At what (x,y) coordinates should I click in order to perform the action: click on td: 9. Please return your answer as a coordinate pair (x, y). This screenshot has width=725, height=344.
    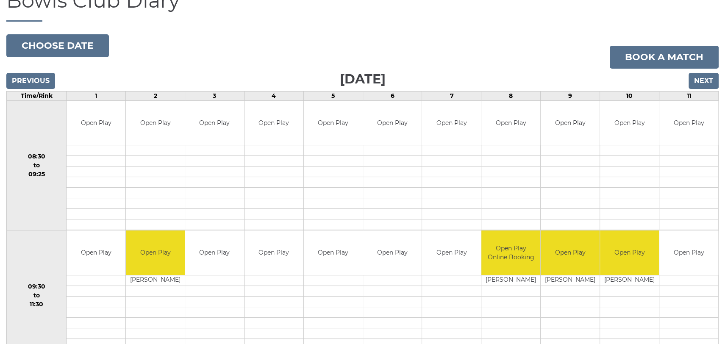
    Looking at the image, I should click on (570, 96).